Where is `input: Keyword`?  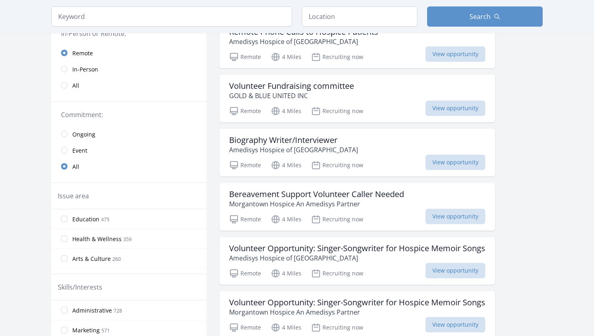
input: Keyword is located at coordinates (172, 17).